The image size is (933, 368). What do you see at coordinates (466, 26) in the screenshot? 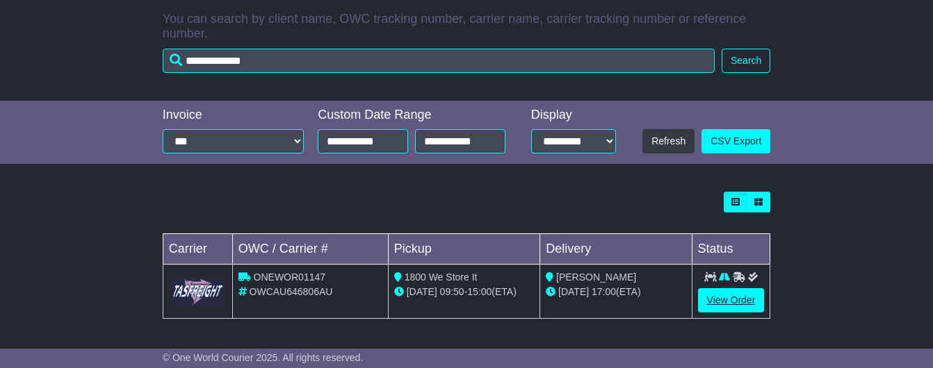
I see `p: You can search by client name, OWC tracking number, carrier name, carrier tracking number or refe...` at bounding box center [466, 26].